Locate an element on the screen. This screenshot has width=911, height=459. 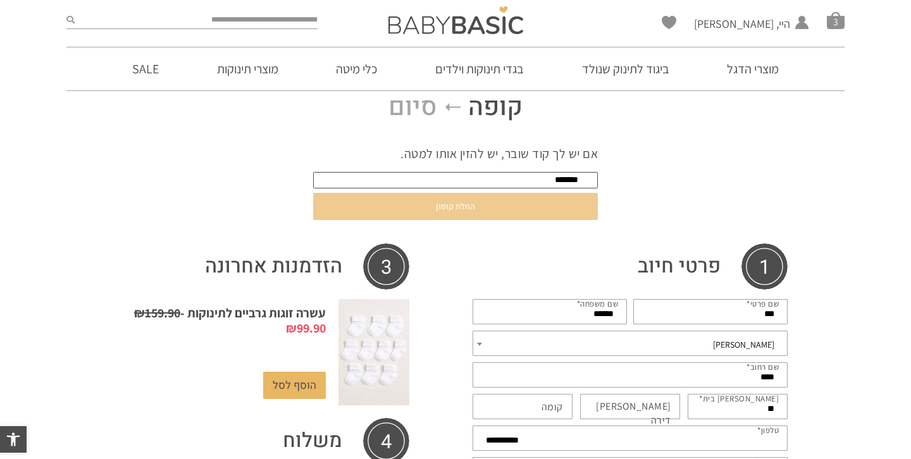
a: סל קניות3 is located at coordinates (836, 20).